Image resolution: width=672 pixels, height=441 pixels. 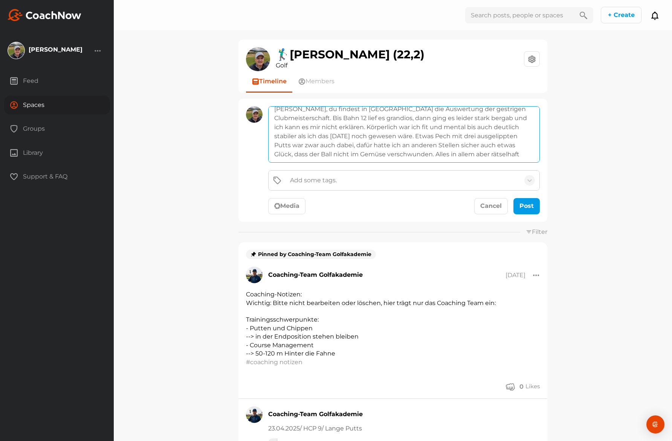 I want to click on a: Groups, so click(x=57, y=132).